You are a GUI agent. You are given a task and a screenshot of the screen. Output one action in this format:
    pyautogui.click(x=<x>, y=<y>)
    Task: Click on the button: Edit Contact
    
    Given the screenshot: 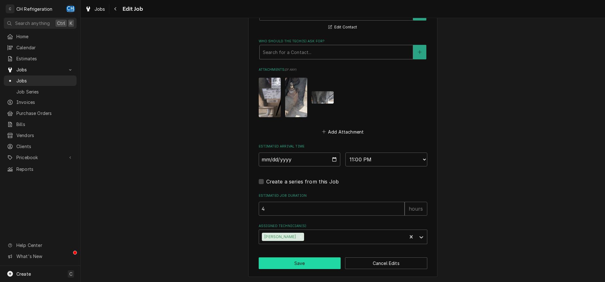 What is the action you would take?
    pyautogui.click(x=343, y=27)
    